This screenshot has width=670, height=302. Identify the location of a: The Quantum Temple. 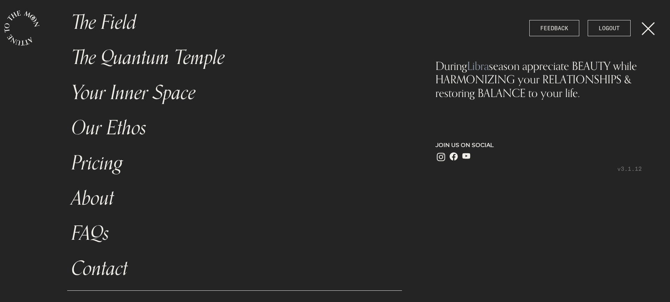
(235, 58).